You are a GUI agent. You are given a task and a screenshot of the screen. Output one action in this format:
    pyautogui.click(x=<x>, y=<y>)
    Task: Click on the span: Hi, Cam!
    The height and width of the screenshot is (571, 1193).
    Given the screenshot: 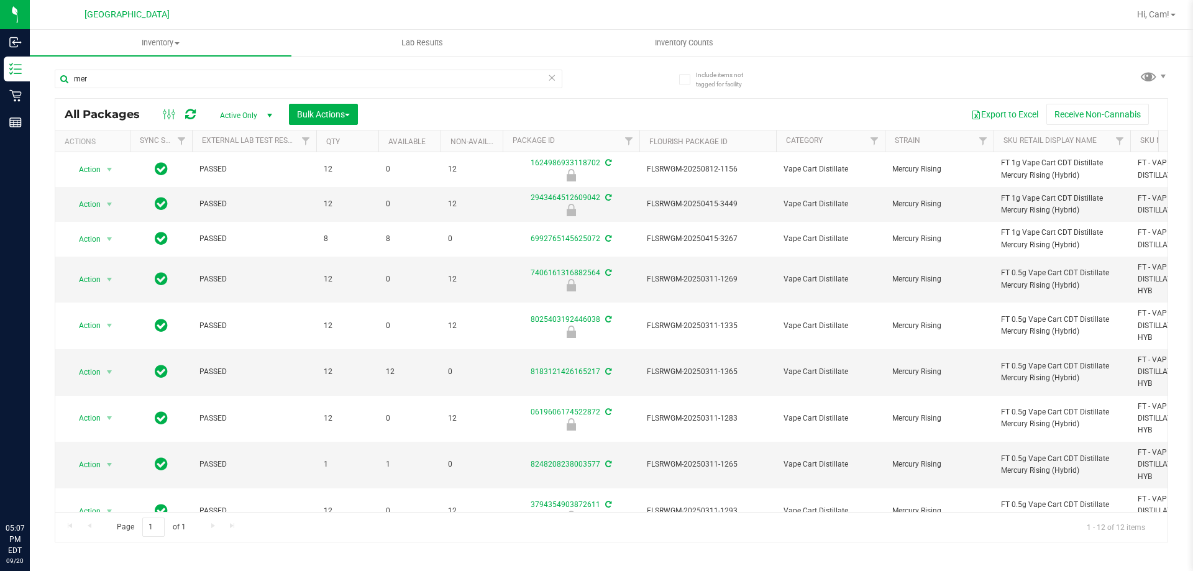 What is the action you would take?
    pyautogui.click(x=1153, y=14)
    